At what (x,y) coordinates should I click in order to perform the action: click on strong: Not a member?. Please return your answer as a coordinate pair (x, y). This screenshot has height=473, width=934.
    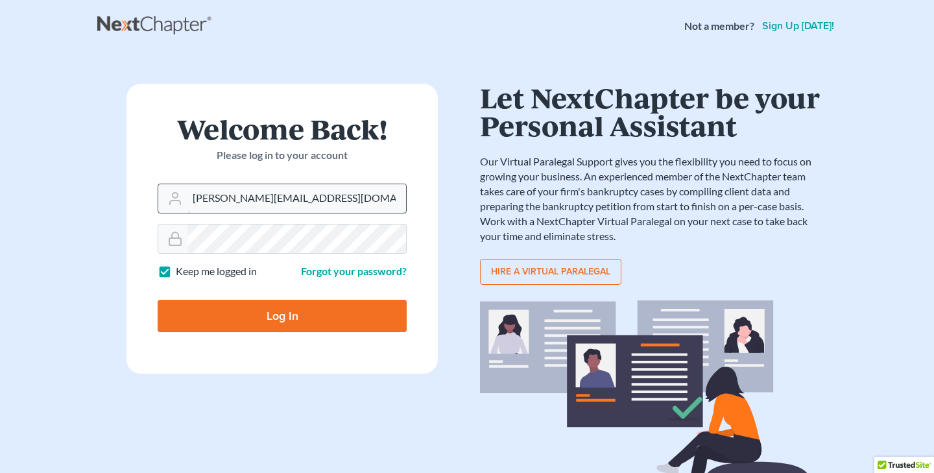
    Looking at the image, I should click on (720, 26).